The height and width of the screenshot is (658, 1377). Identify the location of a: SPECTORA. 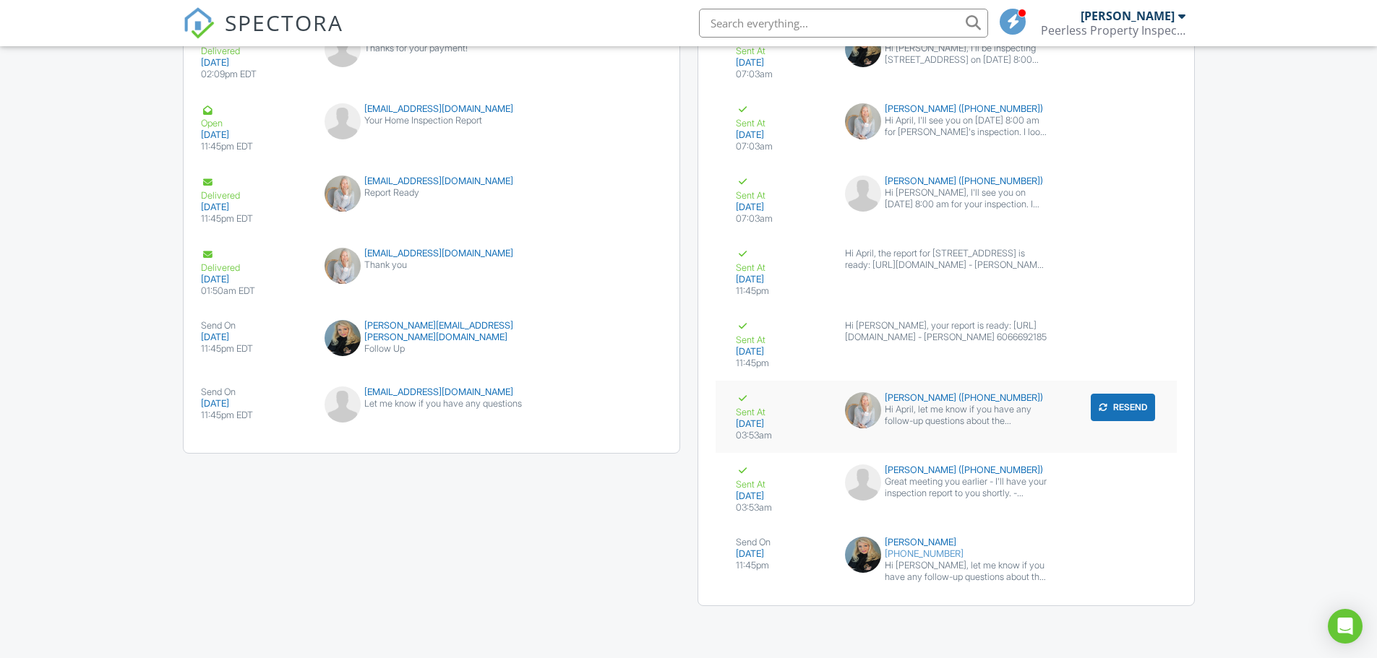
(263, 35).